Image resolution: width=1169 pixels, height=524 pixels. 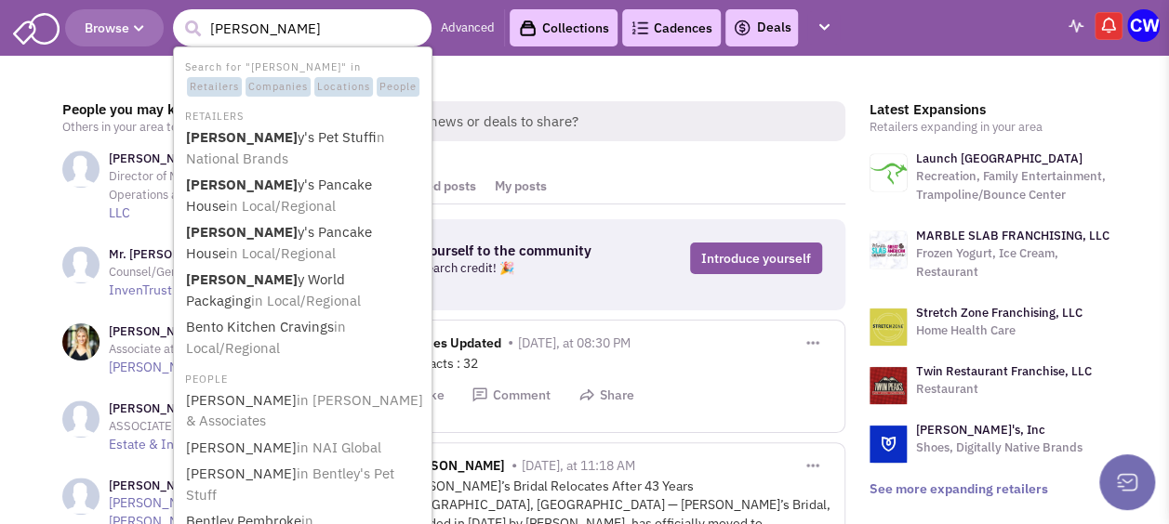 What do you see at coordinates (185, 110) in the screenshot?
I see `h3: People you may know` at bounding box center [185, 110].